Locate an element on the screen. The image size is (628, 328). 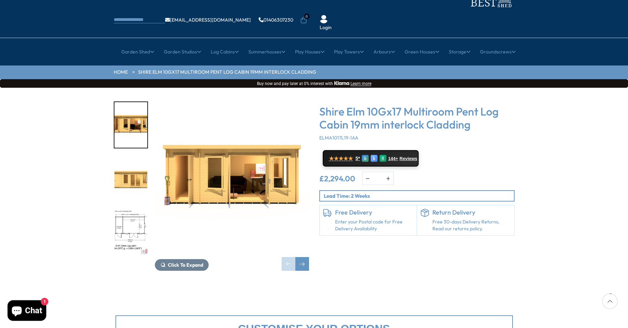
div: Next slide is located at coordinates (302, 264).